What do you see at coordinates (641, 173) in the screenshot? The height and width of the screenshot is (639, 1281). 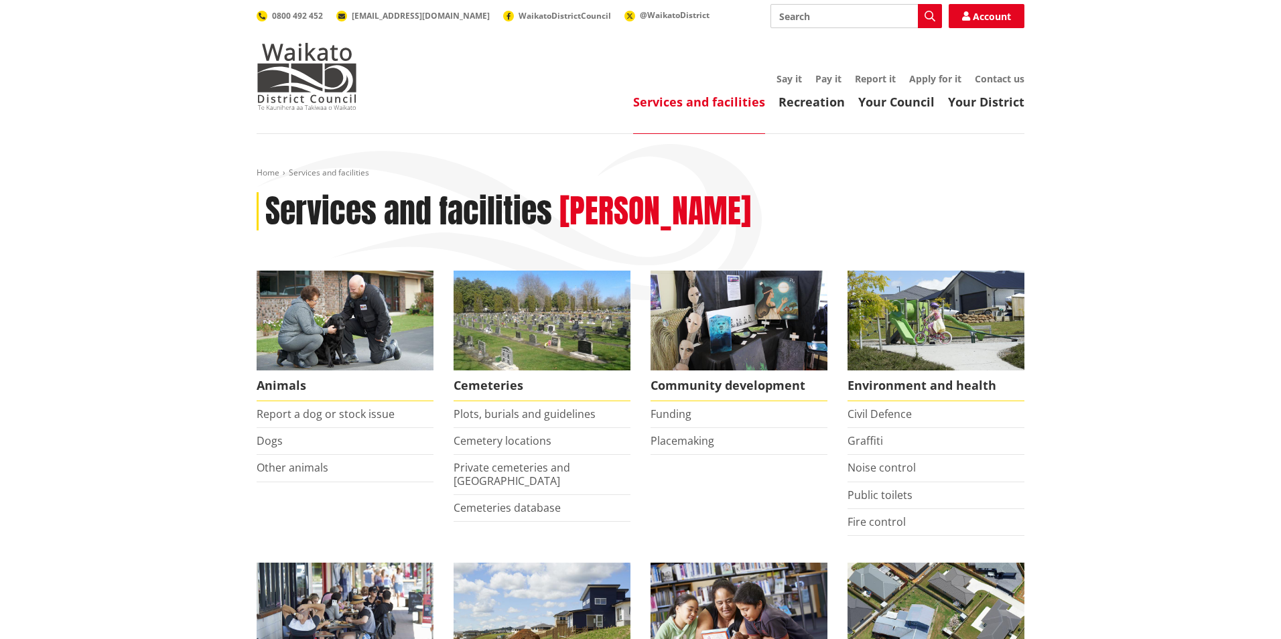 I see `nav: breadcrumb` at bounding box center [641, 173].